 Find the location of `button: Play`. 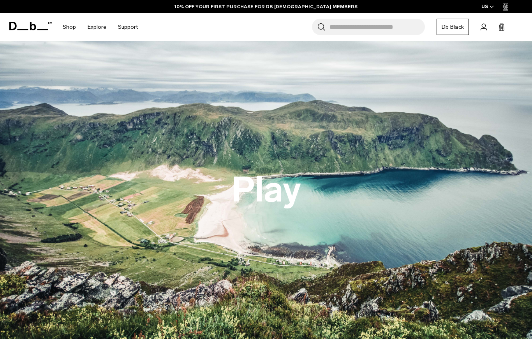

button: Play is located at coordinates (266, 190).